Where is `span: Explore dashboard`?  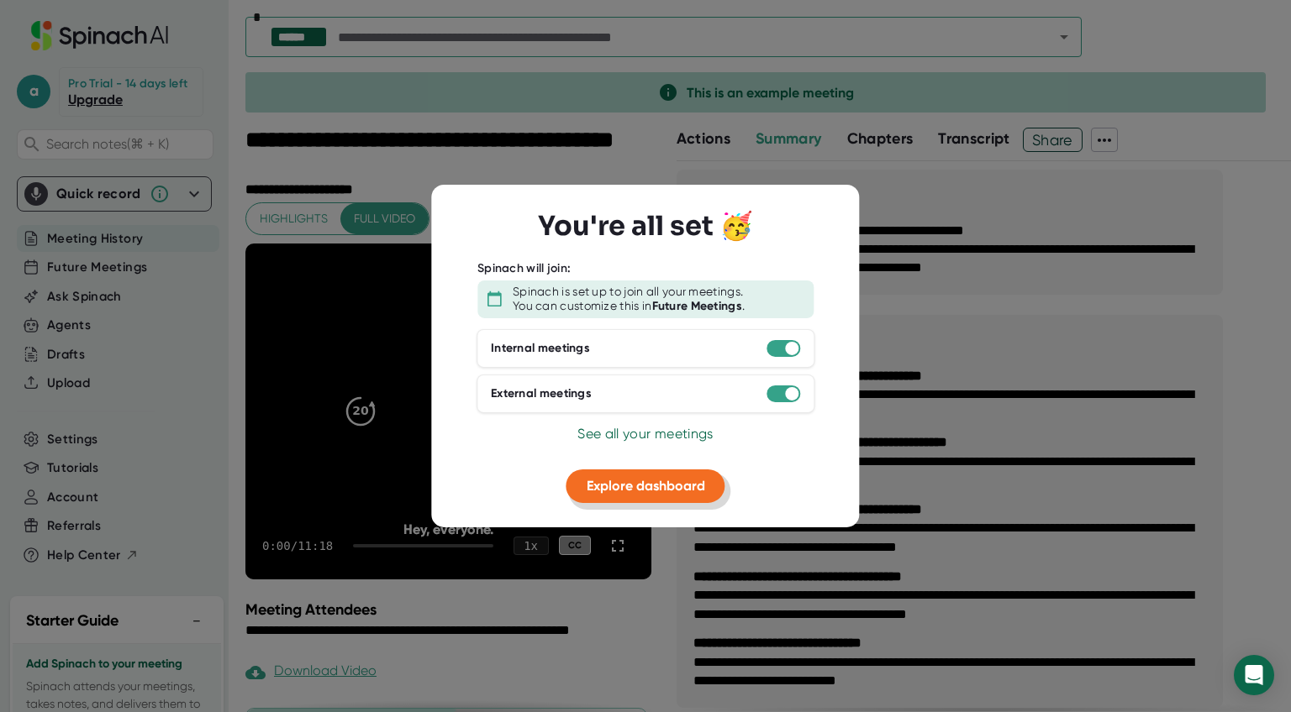
span: Explore dashboard is located at coordinates (645, 485).